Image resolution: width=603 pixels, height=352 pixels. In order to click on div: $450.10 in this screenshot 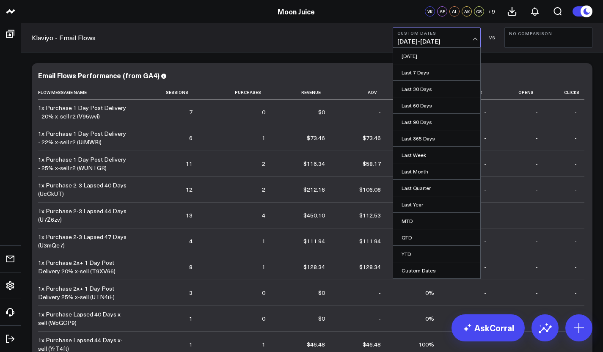, I will do `click(314, 215)`.